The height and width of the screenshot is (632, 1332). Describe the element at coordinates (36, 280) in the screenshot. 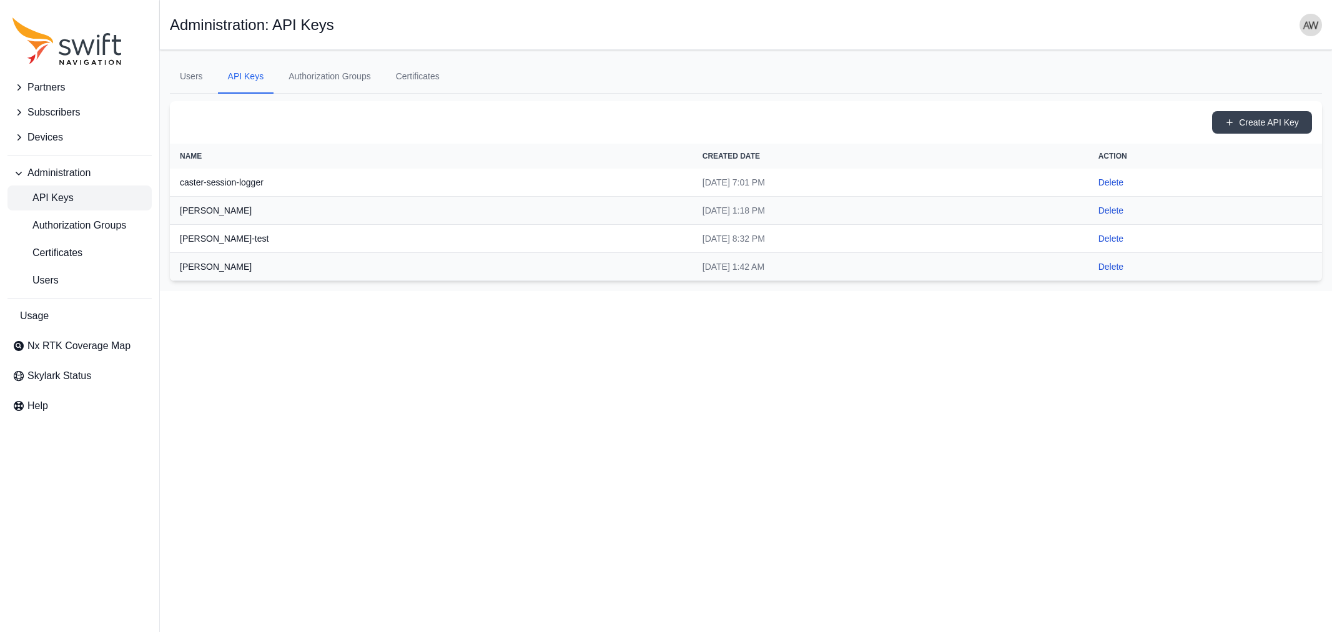

I see `span: Users` at that location.